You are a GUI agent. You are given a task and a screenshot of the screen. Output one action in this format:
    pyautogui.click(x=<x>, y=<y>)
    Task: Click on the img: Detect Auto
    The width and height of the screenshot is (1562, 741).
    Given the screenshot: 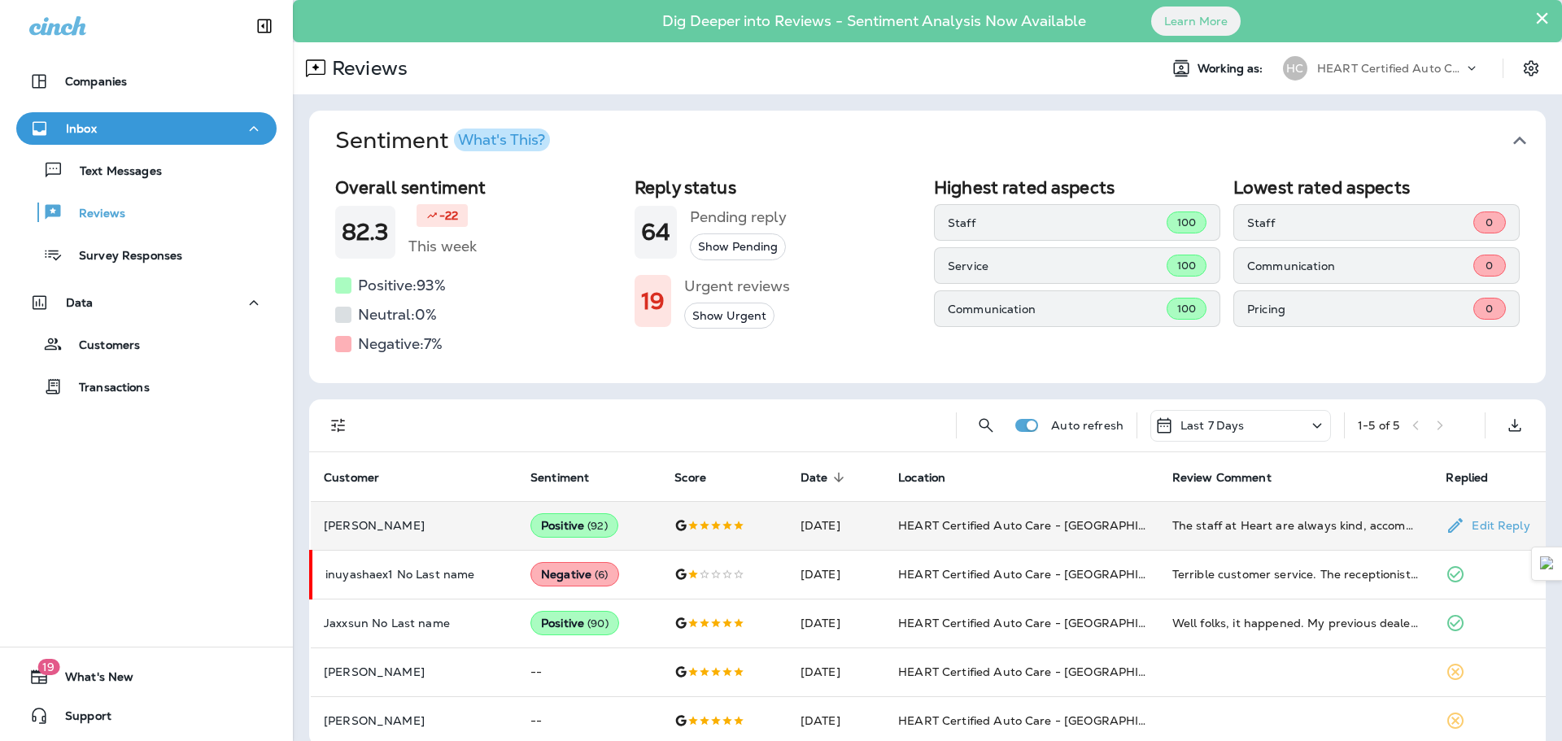 What is the action you would take?
    pyautogui.click(x=1548, y=564)
    